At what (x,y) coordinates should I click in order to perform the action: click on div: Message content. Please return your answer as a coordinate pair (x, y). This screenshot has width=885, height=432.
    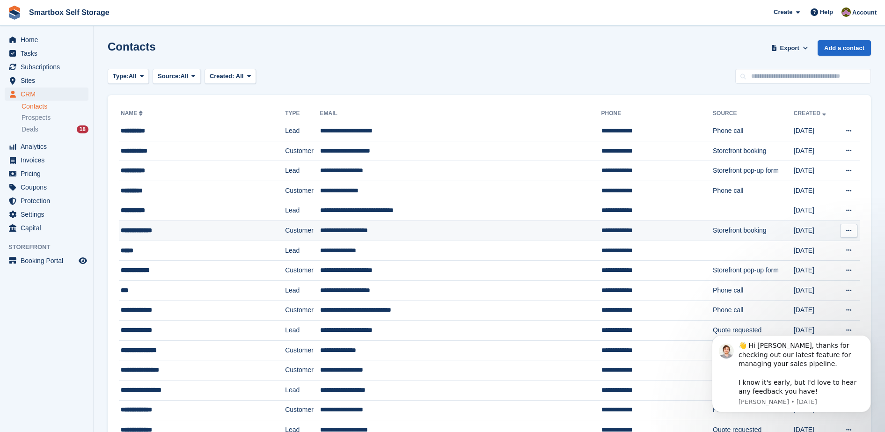
    Looking at the image, I should click on (103, 48).